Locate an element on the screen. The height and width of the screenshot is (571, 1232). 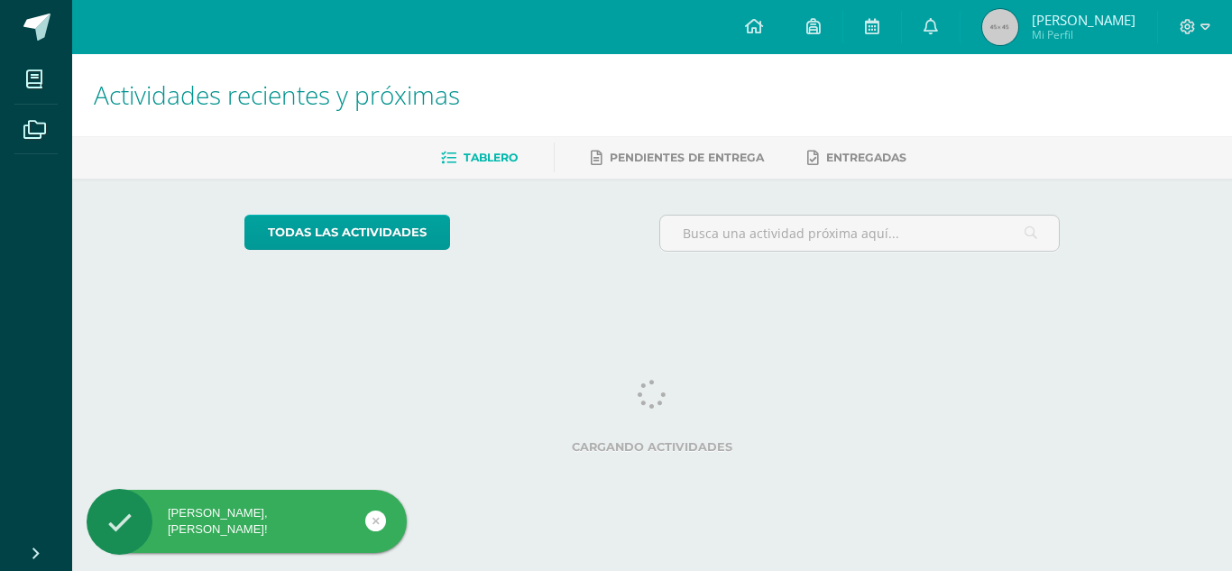
span: Pendientes de entrega is located at coordinates (686, 157).